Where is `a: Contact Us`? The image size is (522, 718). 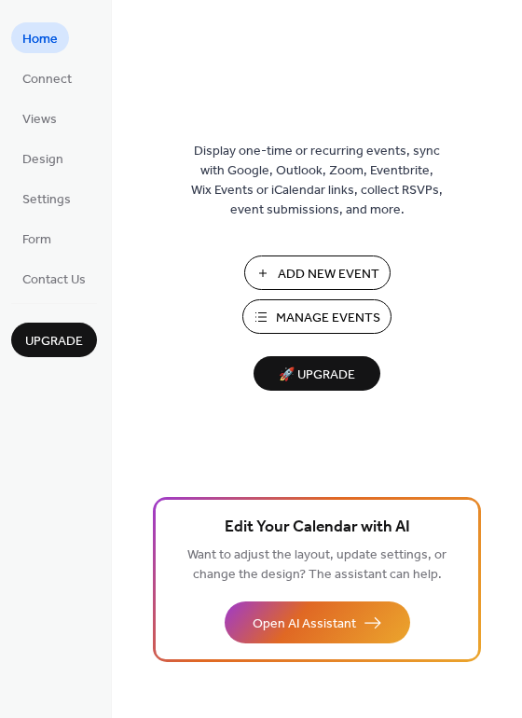
a: Contact Us is located at coordinates (54, 278).